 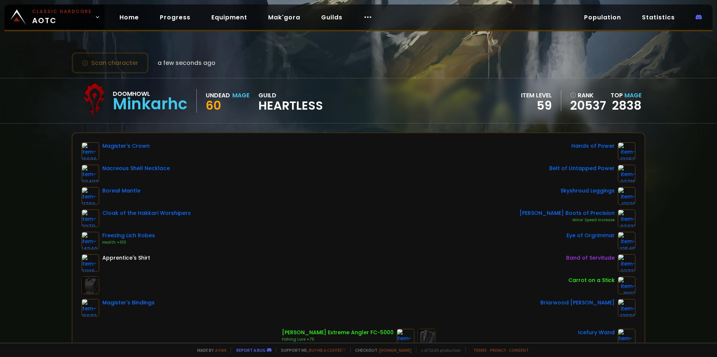 What do you see at coordinates (90, 196) in the screenshot?
I see `img: item-11782` at bounding box center [90, 196].